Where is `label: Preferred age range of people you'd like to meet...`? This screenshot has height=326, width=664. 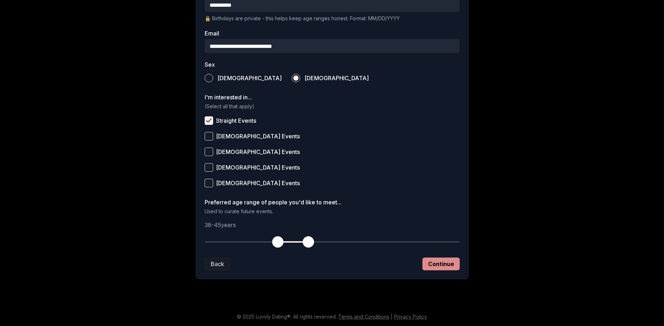
label: Preferred age range of people you'd like to meet... is located at coordinates (332, 202).